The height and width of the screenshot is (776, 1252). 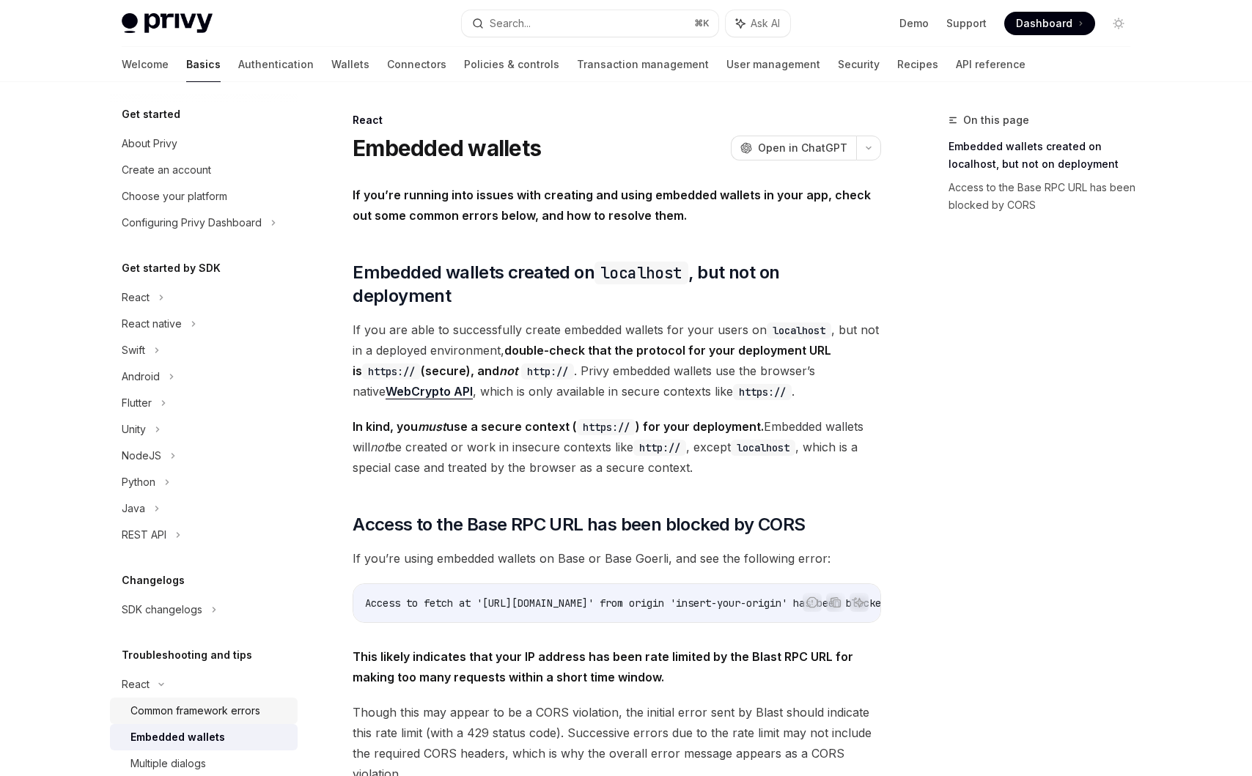 I want to click on div: React native, so click(x=152, y=324).